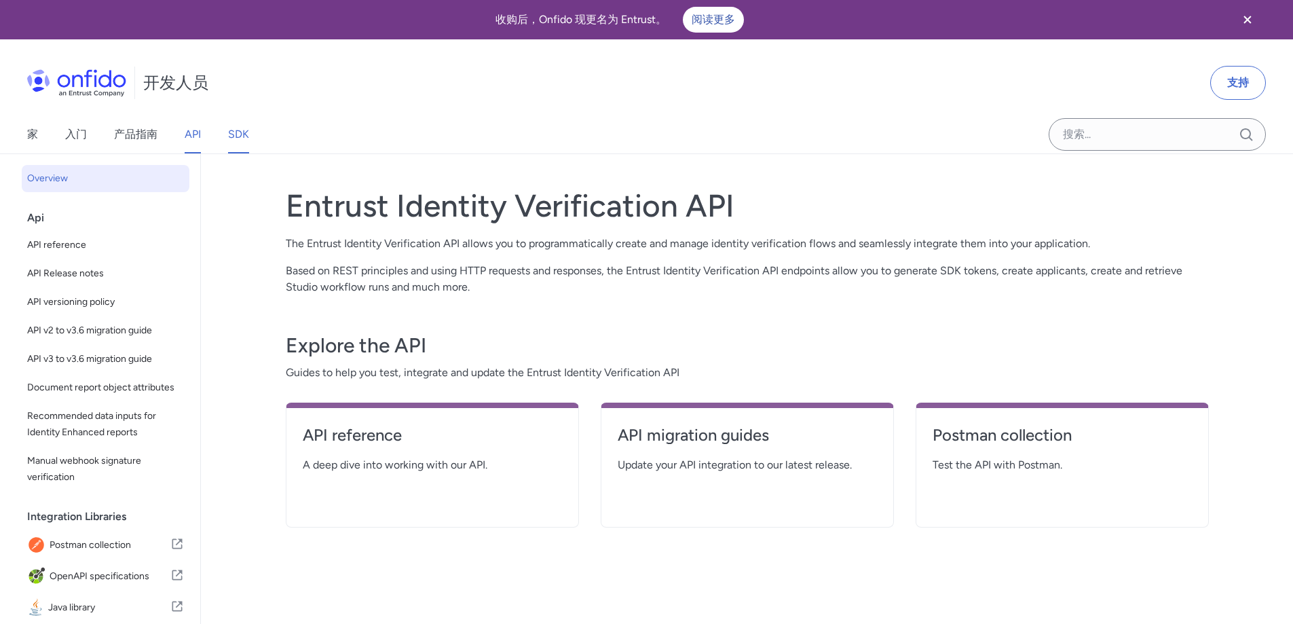 This screenshot has width=1293, height=624. Describe the element at coordinates (105, 330) in the screenshot. I see `a: API v2 to v3.6 migration guide` at that location.